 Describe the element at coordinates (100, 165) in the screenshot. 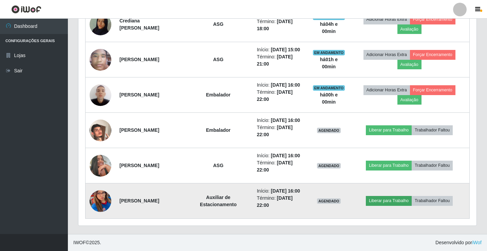

I see `img: 1754749446637.jpeg` at that location.